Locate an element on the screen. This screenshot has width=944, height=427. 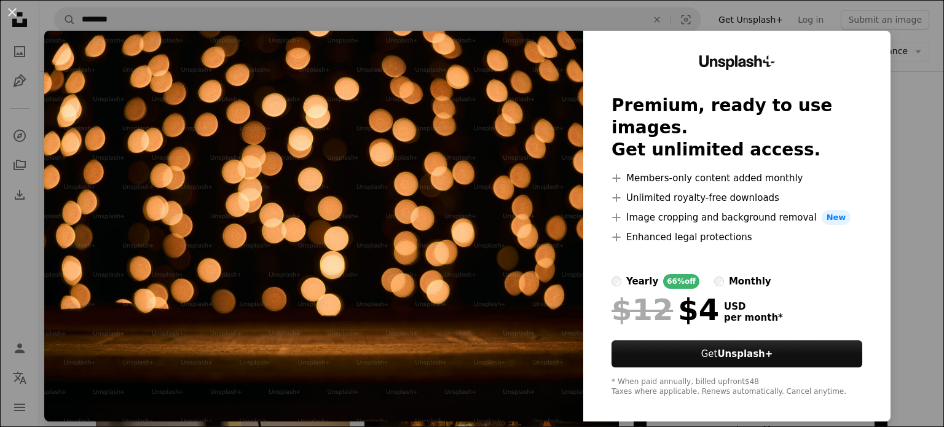
button: GetUnsplash+ is located at coordinates (737, 354).